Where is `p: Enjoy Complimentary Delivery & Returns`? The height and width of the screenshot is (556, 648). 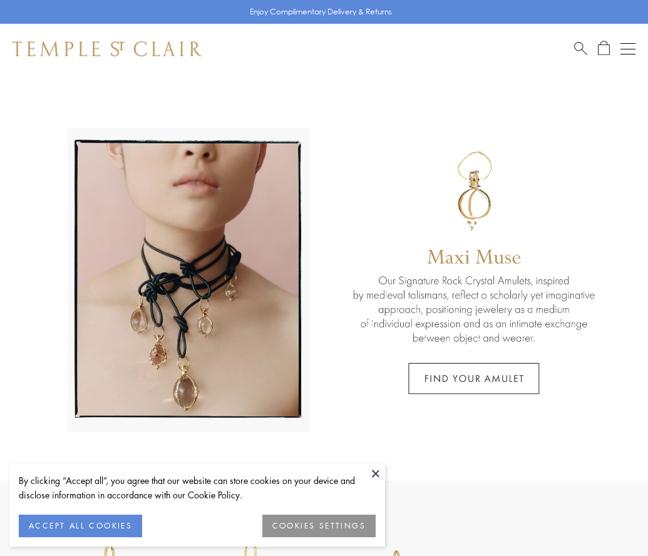
p: Enjoy Complimentary Delivery & Returns is located at coordinates (320, 12).